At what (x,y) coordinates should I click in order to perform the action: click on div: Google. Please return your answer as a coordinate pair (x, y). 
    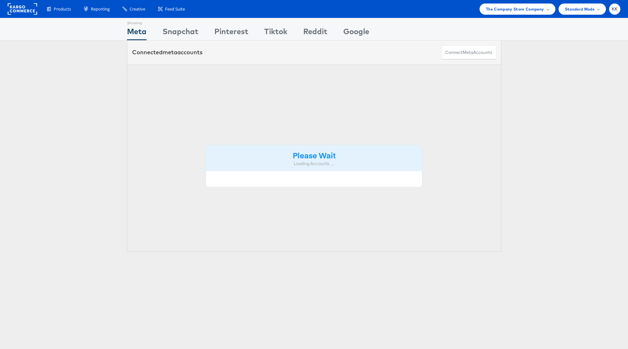
    Looking at the image, I should click on (356, 33).